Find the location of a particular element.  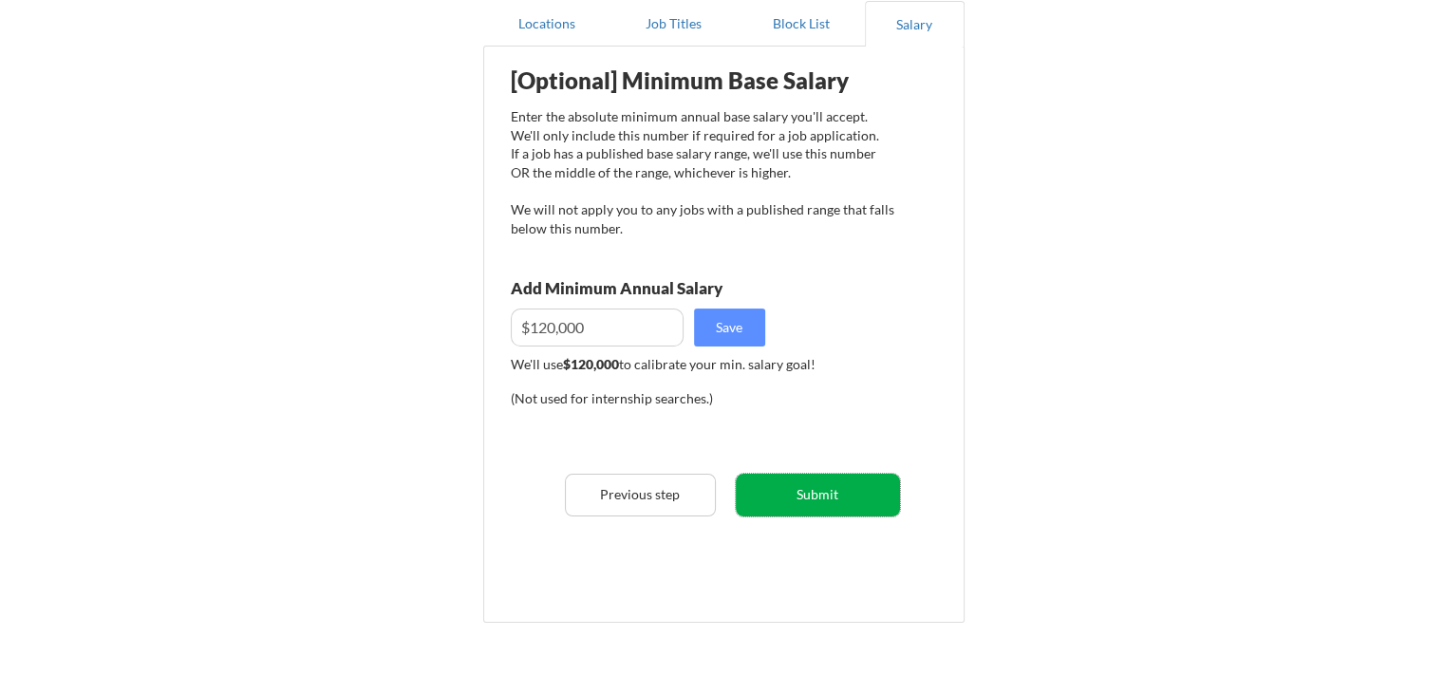

div: (Not used for internship searches.) is located at coordinates (639, 399).